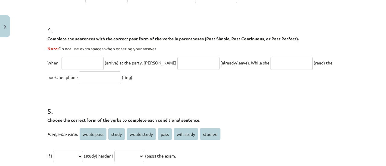  Describe the element at coordinates (165, 134) in the screenshot. I see `span: pass` at that location.